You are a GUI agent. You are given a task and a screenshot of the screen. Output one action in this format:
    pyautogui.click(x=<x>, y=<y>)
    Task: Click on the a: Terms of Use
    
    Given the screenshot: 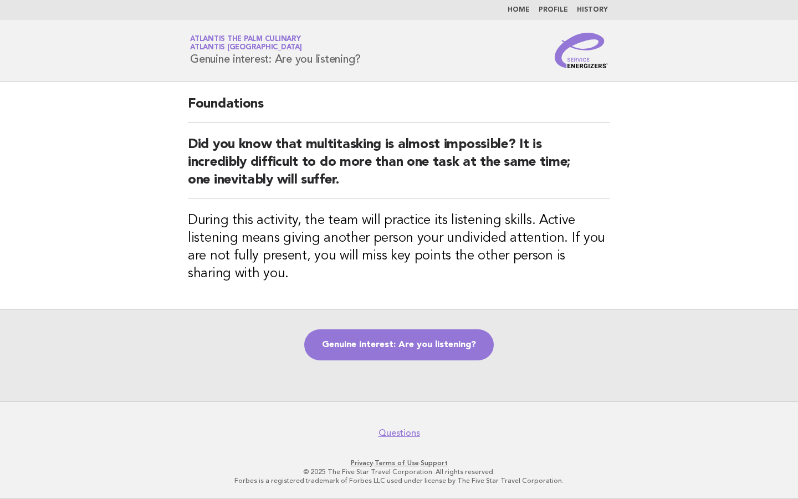 What is the action you would take?
    pyautogui.click(x=397, y=463)
    